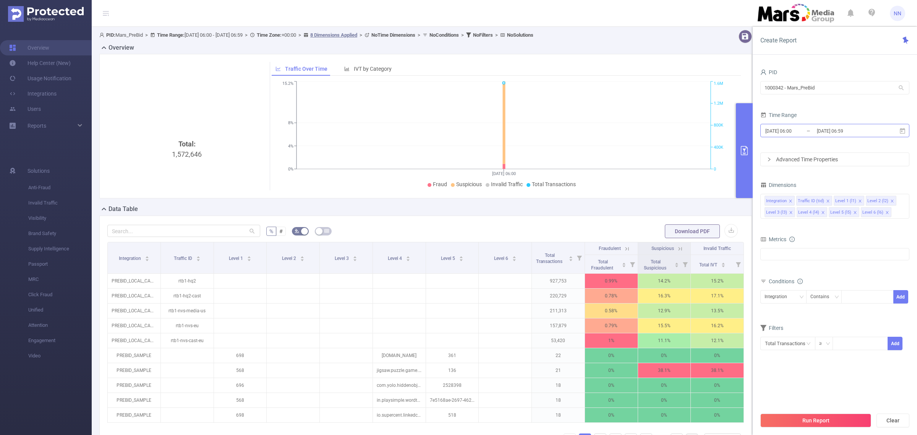 The image size is (917, 435). I want to click on p: jigsaw.puzzle.game.banana, so click(399, 370).